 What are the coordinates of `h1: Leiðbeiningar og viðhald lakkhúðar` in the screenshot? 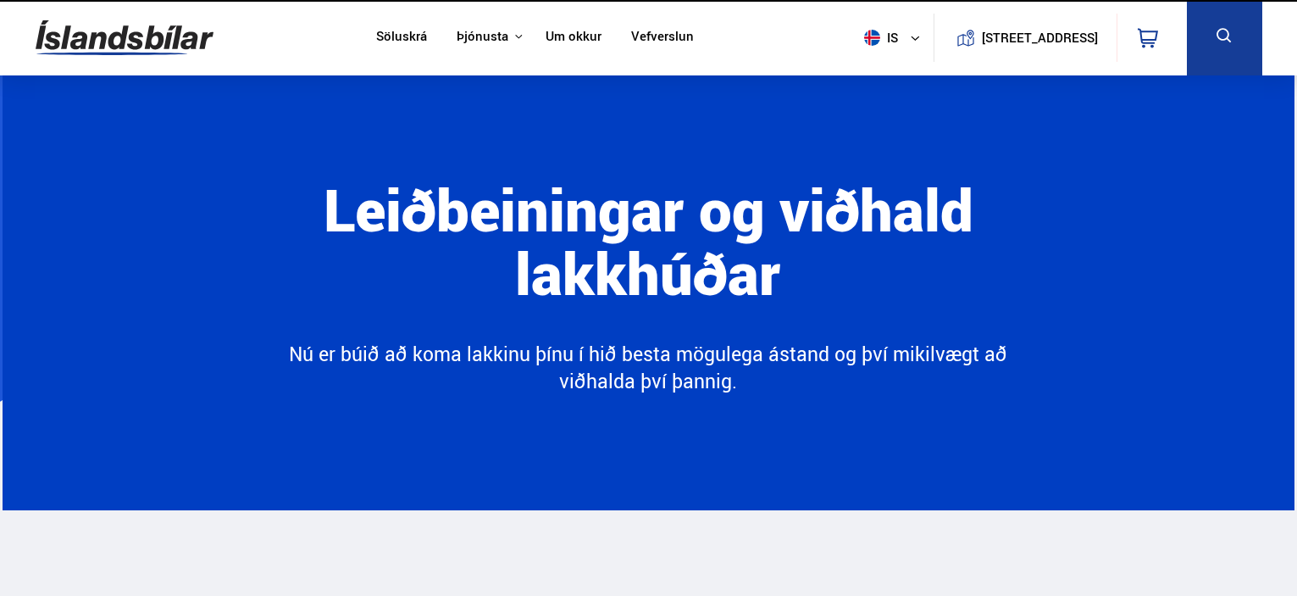 It's located at (648, 258).